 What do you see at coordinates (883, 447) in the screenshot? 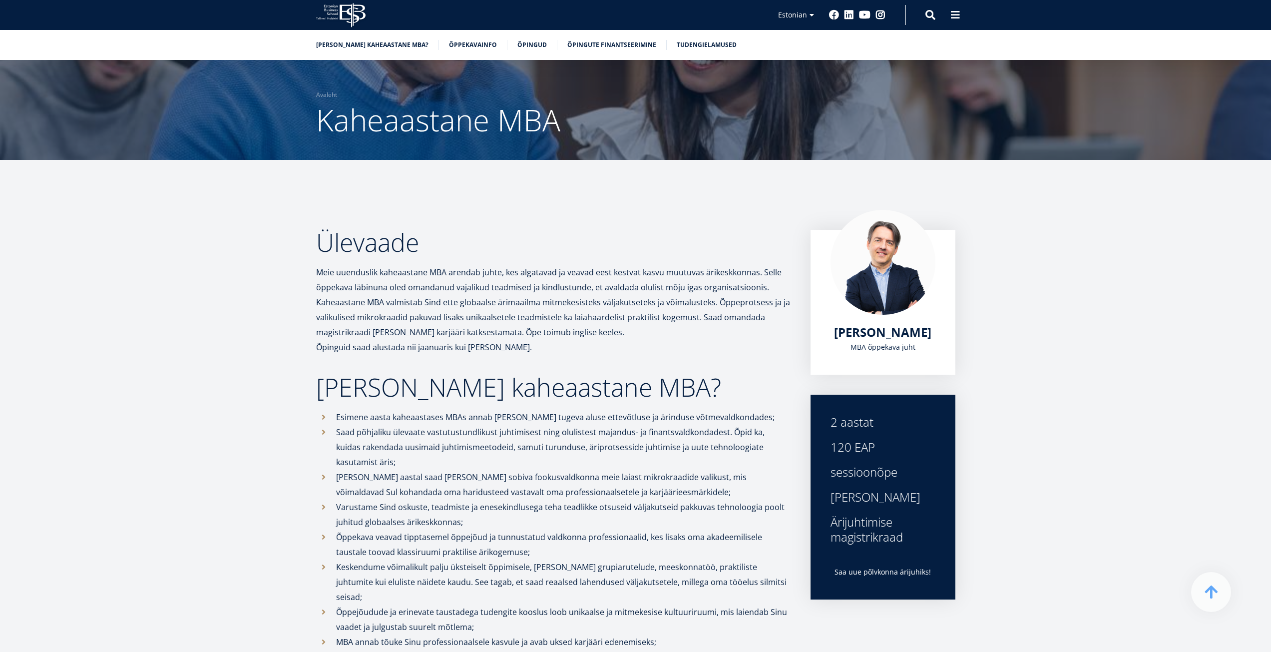
I see `div: 120 EAP` at bounding box center [883, 447].